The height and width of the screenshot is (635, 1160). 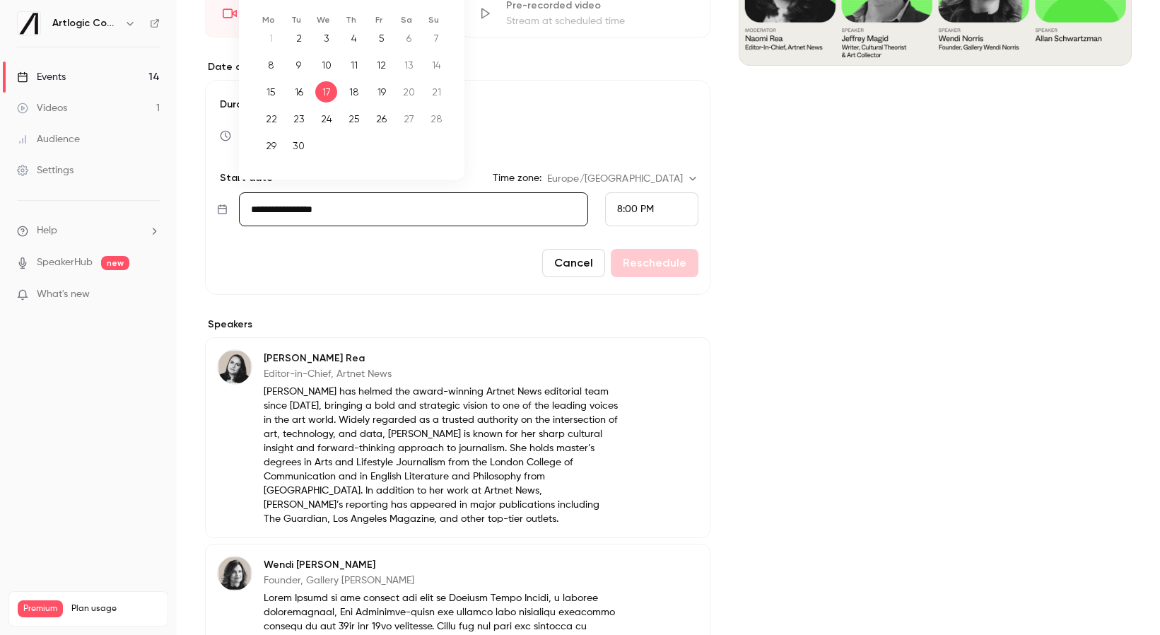 I want to click on div: 17, so click(x=326, y=92).